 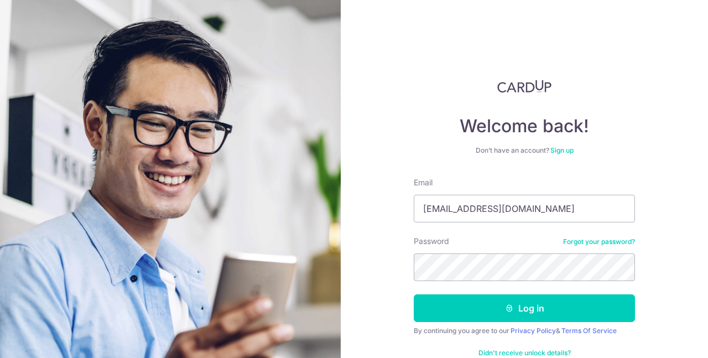 I want to click on input: Enter your Email, so click(x=525, y=209).